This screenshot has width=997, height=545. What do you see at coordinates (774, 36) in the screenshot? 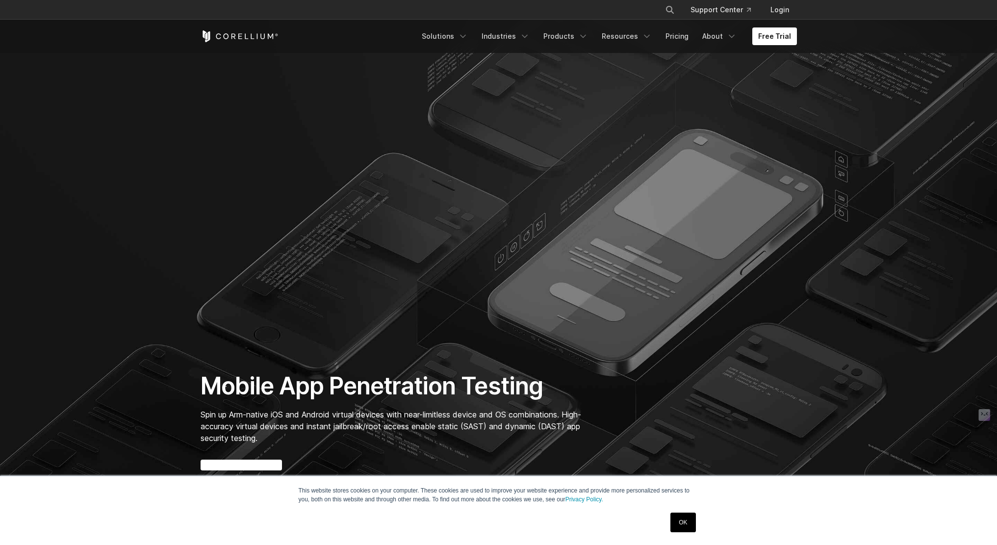
I see `a: Free Trial` at bounding box center [774, 36].